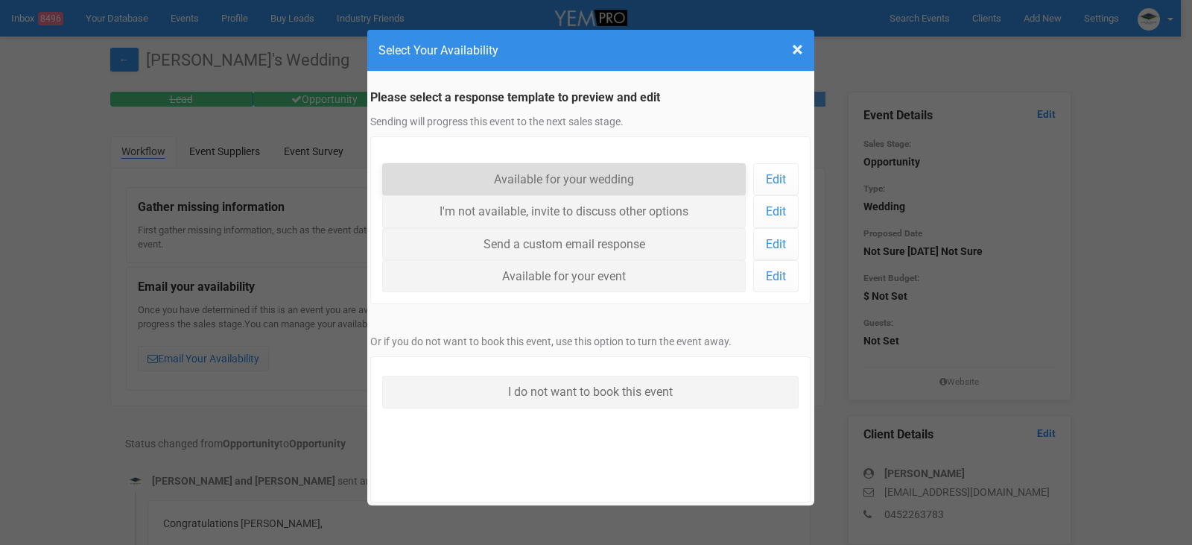 This screenshot has width=1192, height=545. What do you see at coordinates (564, 276) in the screenshot?
I see `a: Available for your event` at bounding box center [564, 276].